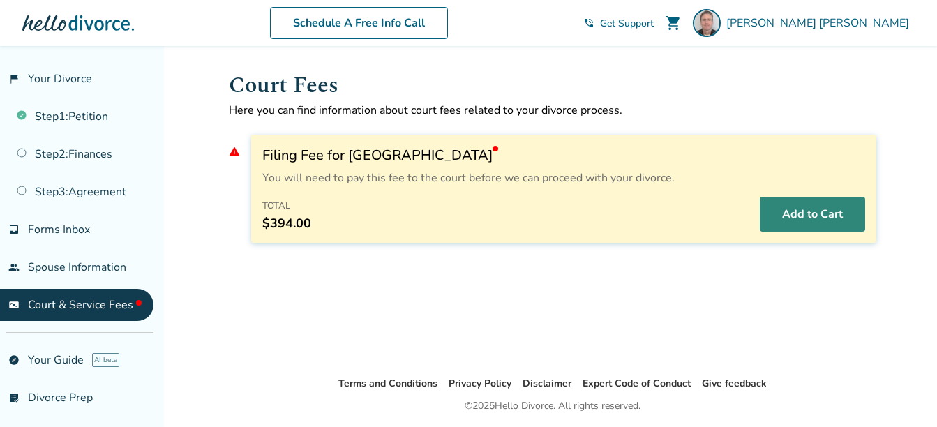 Image resolution: width=937 pixels, height=427 pixels. What do you see at coordinates (14, 229) in the screenshot?
I see `span: inbox` at bounding box center [14, 229].